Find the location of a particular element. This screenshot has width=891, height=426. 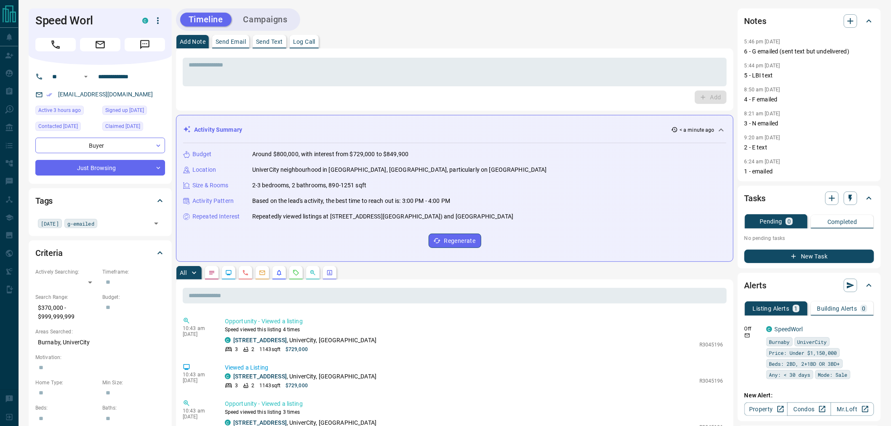

p: New Alert: is located at coordinates (809, 395).